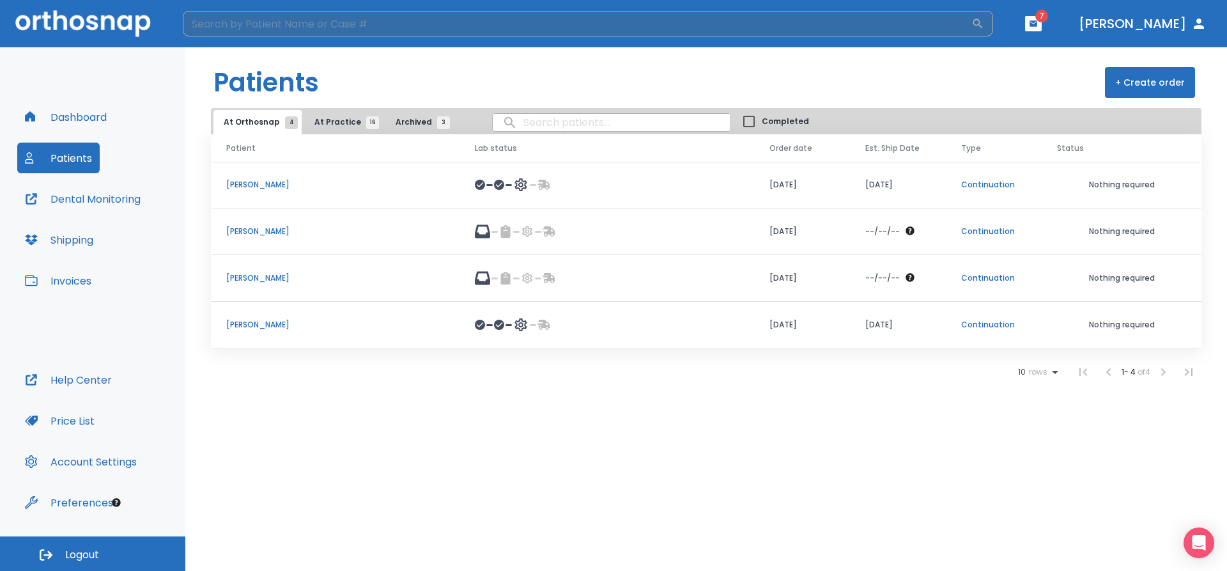  What do you see at coordinates (419, 122) in the screenshot?
I see `span: Archived` at bounding box center [419, 122].